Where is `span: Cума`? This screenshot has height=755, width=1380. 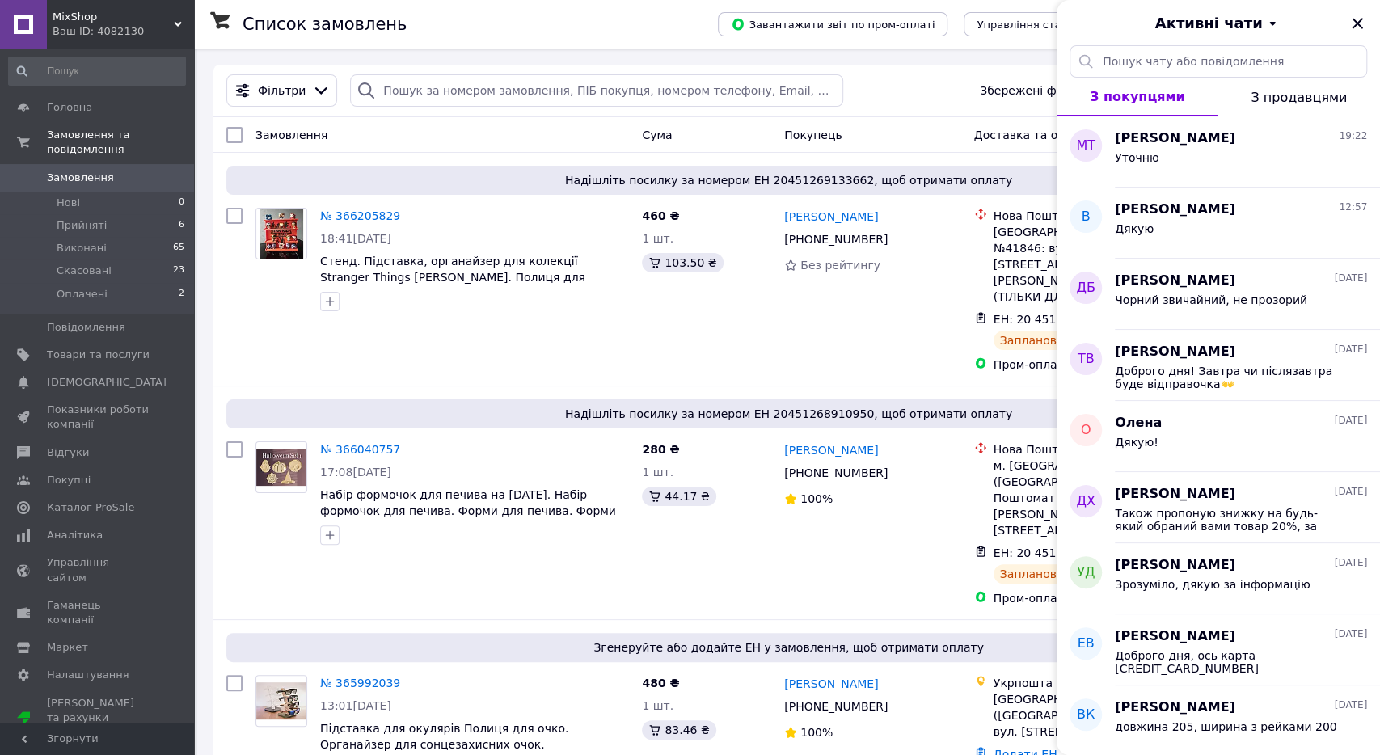 span: Cума is located at coordinates (657, 135).